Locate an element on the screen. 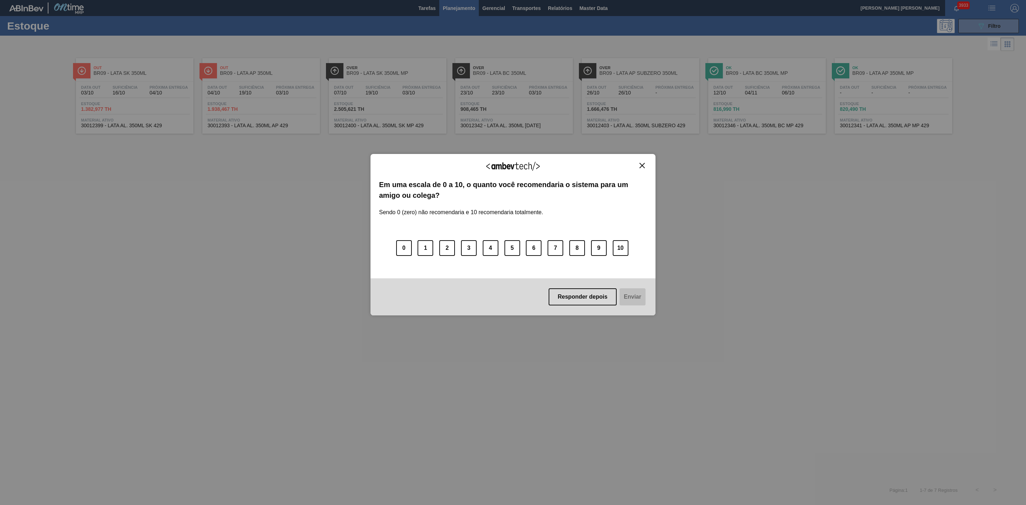 This screenshot has height=505, width=1026. button: 7 is located at coordinates (555, 248).